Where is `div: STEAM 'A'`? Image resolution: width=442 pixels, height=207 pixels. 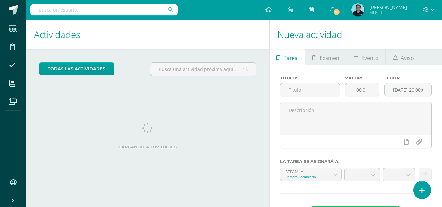 div: STEAM 'A' is located at coordinates (305, 171).